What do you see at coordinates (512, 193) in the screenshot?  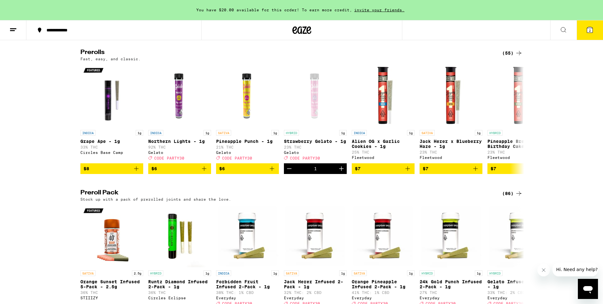 I see `a: (86)` at bounding box center [512, 193].